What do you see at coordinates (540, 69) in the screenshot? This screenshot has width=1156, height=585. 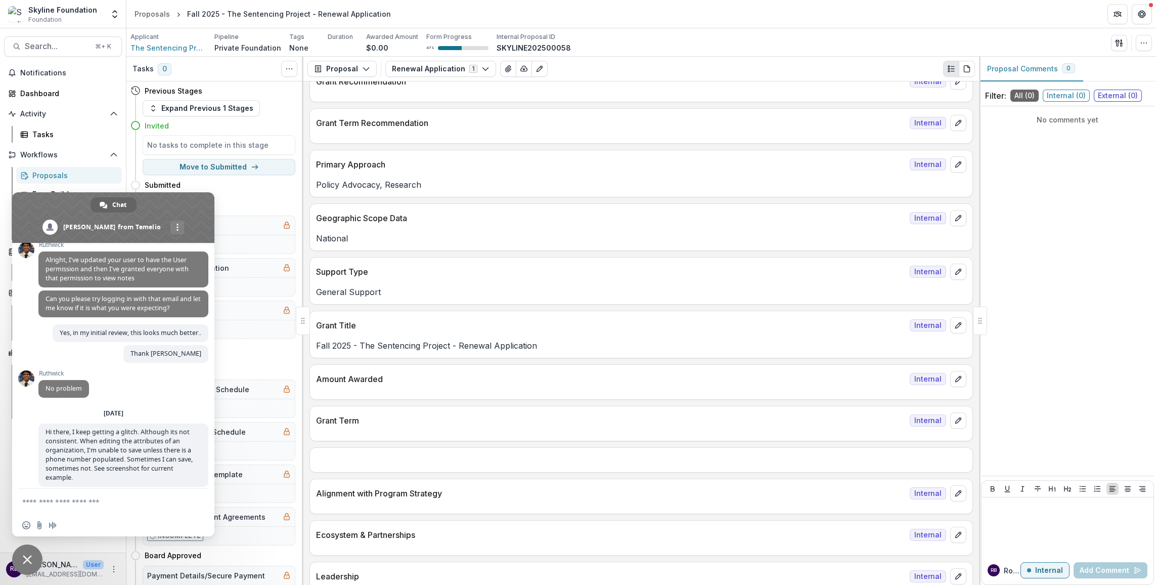 I see `button: Edit as form` at bounding box center [540, 69].